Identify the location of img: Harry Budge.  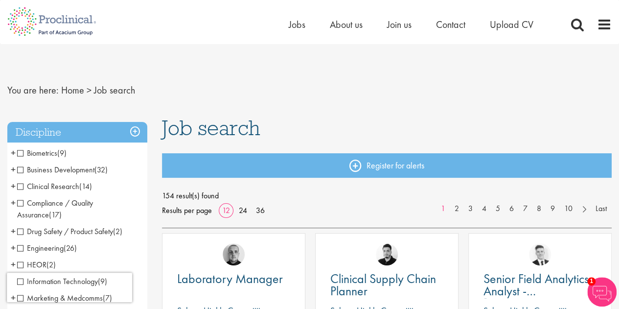
(233, 254).